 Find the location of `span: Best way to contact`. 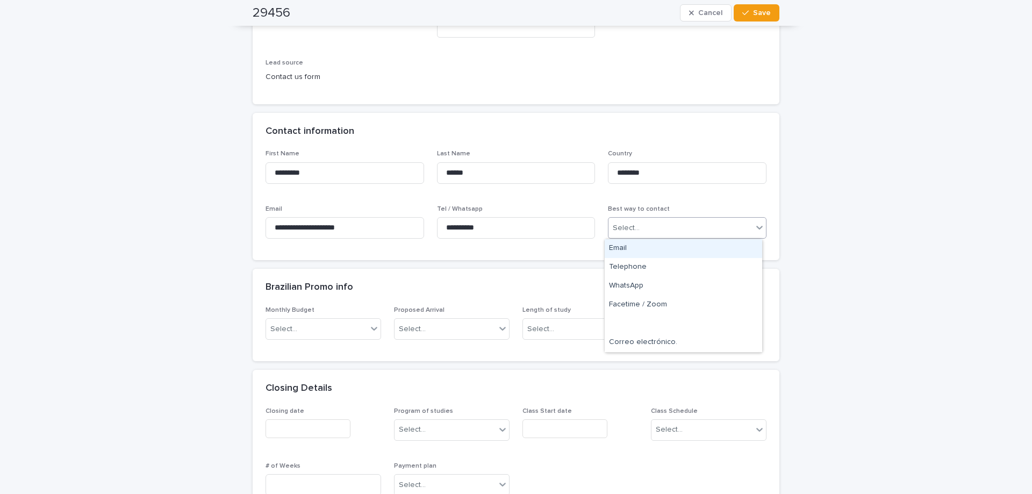

span: Best way to contact is located at coordinates (639, 209).